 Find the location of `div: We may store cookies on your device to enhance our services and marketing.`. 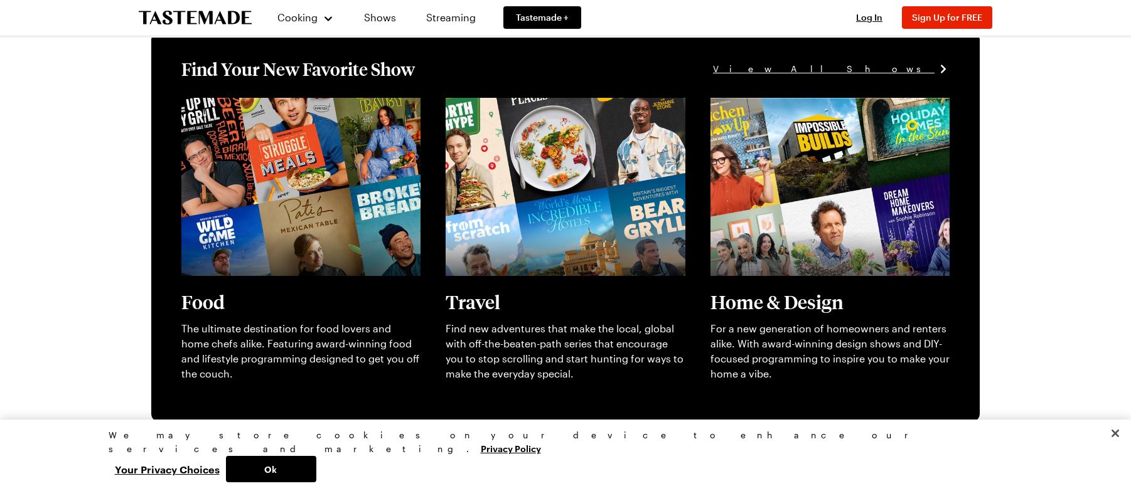

div: We may store cookies on your device to enhance our services and marketing. is located at coordinates (560, 442).